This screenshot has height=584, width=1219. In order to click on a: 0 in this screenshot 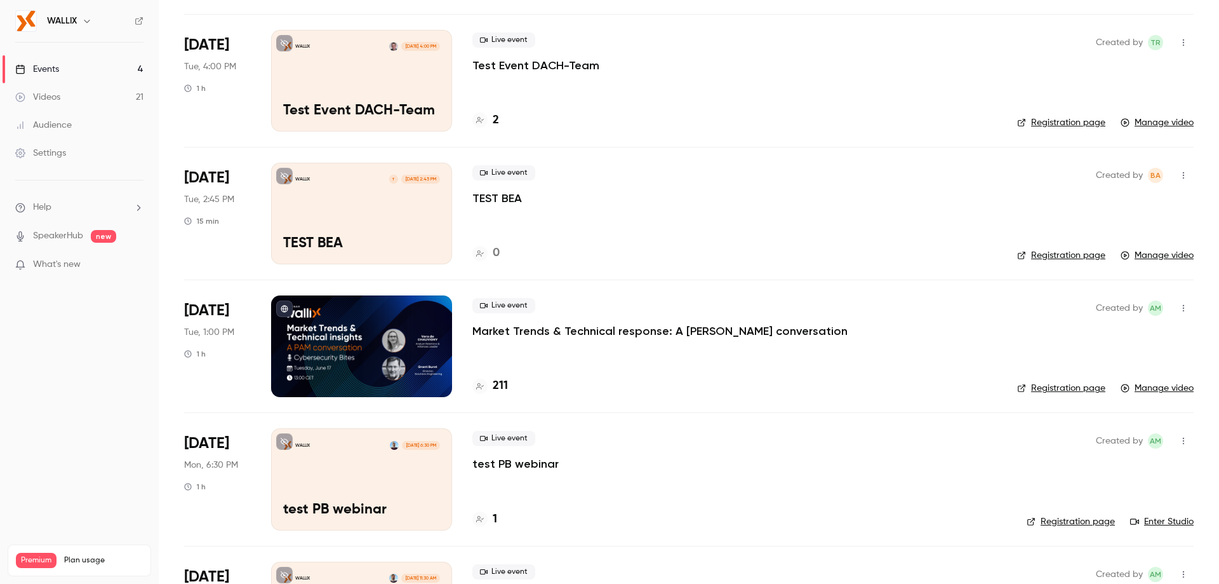, I will do `click(486, 253)`.